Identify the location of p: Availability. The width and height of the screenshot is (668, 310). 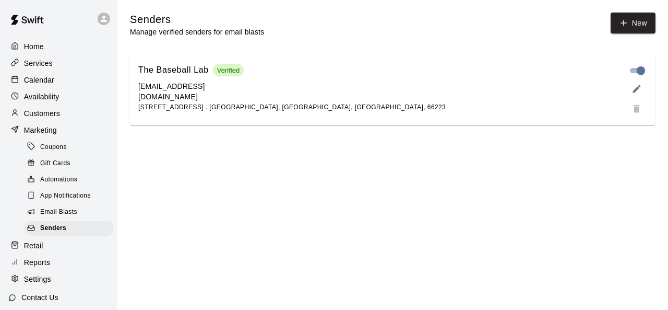
(42, 97).